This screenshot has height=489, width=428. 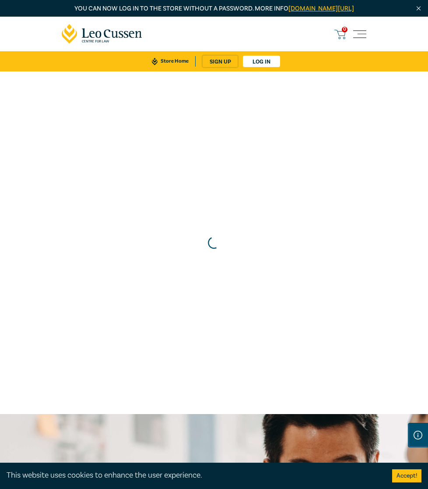 What do you see at coordinates (419, 8) in the screenshot?
I see `div: Close` at bounding box center [419, 8].